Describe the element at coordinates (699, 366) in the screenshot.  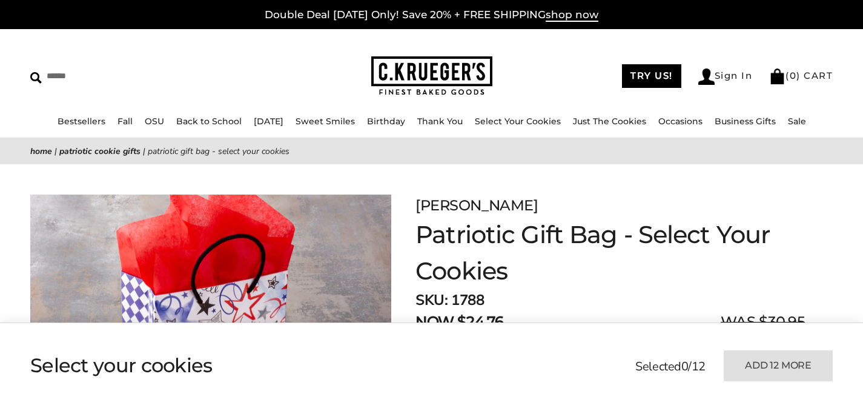
I see `span: 12` at that location.